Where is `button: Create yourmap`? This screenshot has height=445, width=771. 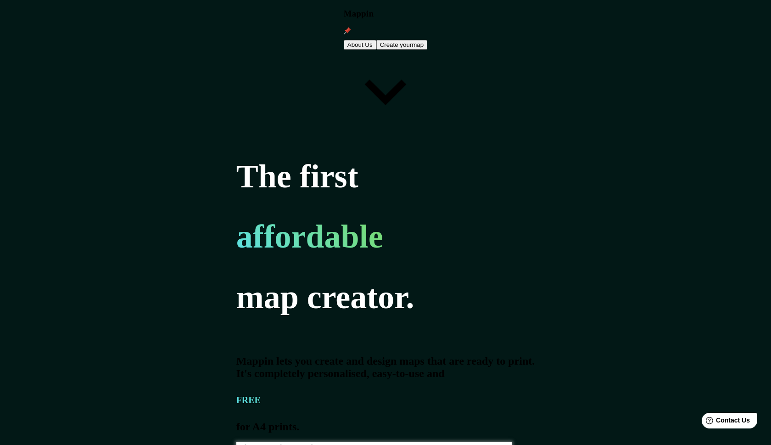
button: Create yourmap is located at coordinates (402, 45).